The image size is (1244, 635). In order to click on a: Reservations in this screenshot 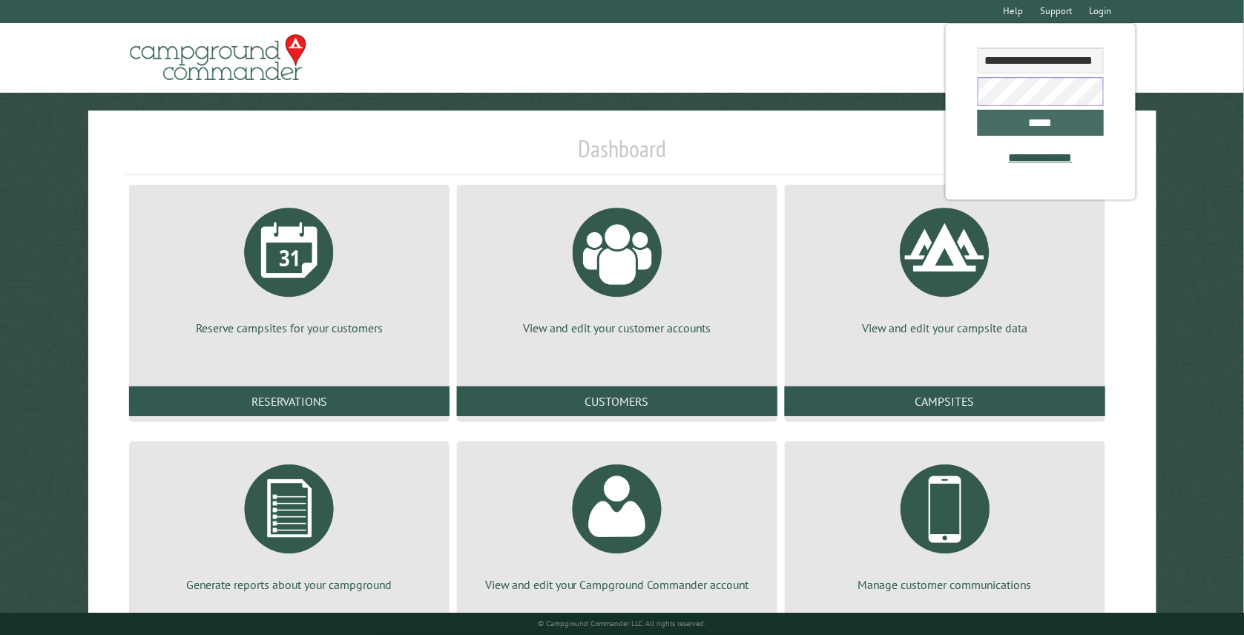, I will do `click(289, 401)`.